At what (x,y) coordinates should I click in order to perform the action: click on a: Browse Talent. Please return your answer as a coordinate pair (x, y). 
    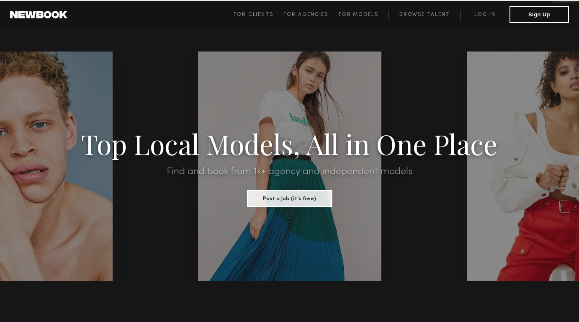
    Looking at the image, I should click on (424, 15).